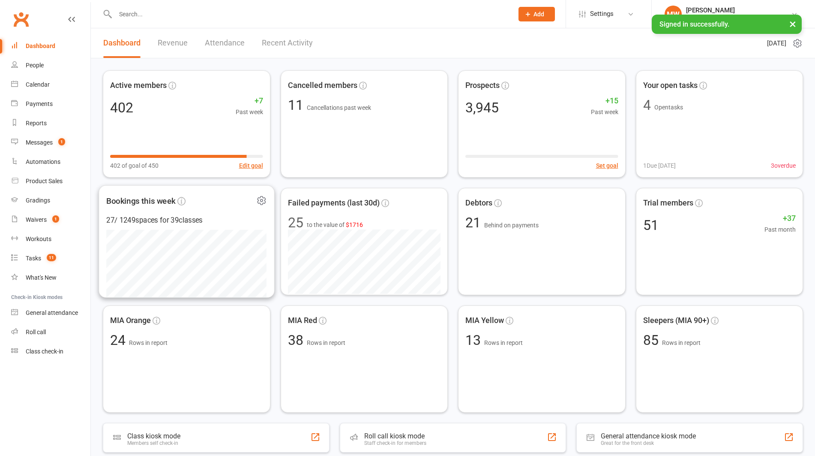 The image size is (815, 456). What do you see at coordinates (35, 65) in the screenshot?
I see `div: People` at bounding box center [35, 65].